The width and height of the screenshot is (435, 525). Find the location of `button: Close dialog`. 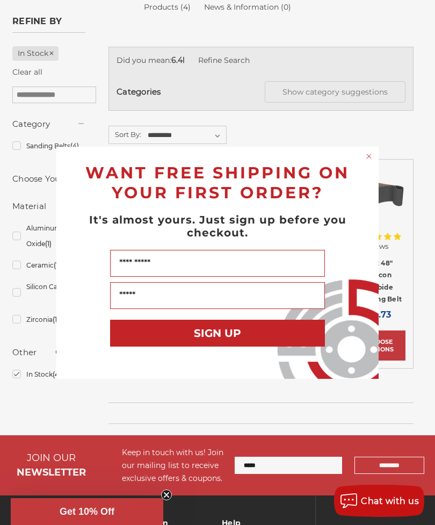

button: Close dialog is located at coordinates (369, 156).